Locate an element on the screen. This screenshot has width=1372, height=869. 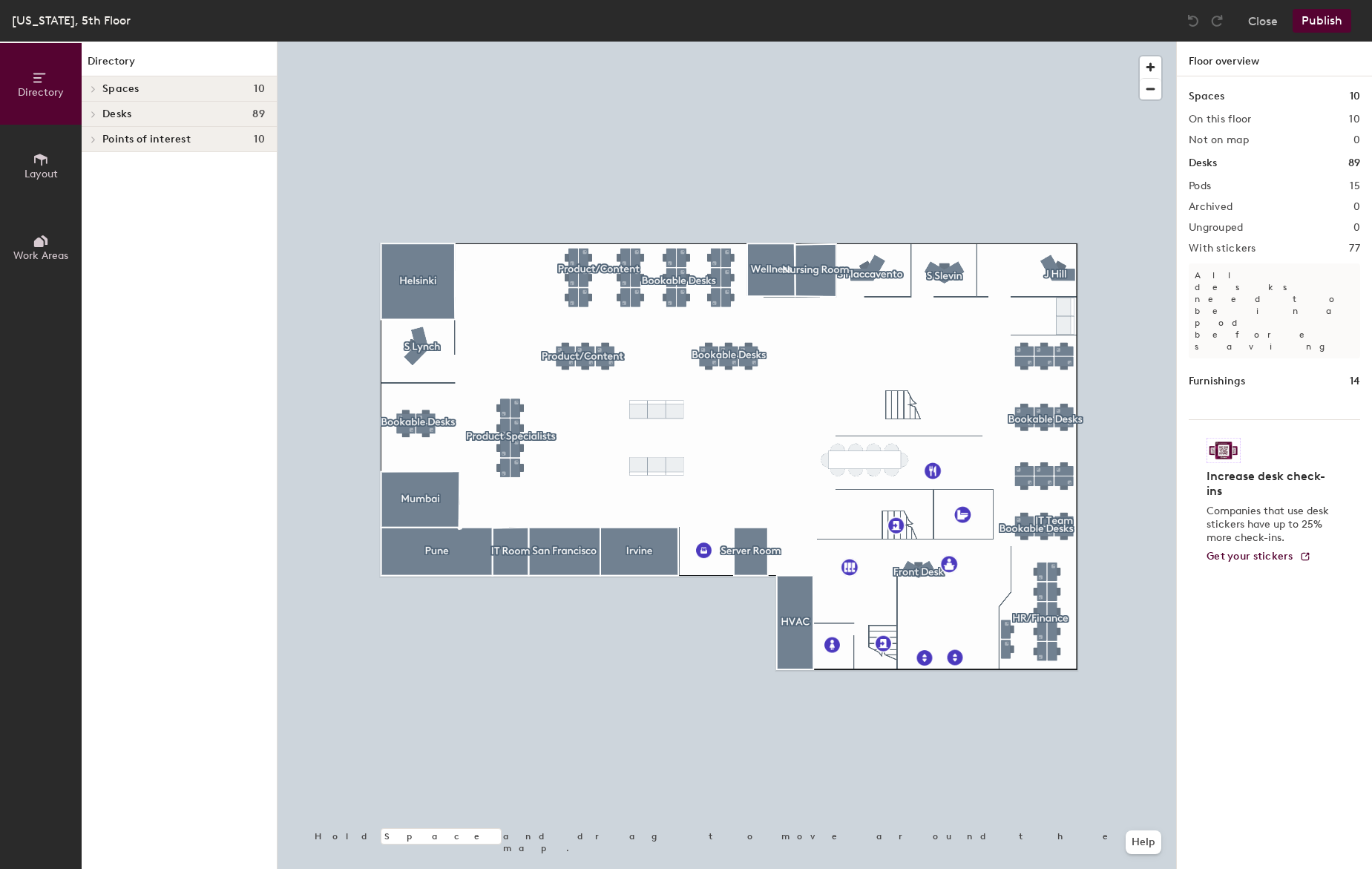
h2: 10 is located at coordinates (1355, 120).